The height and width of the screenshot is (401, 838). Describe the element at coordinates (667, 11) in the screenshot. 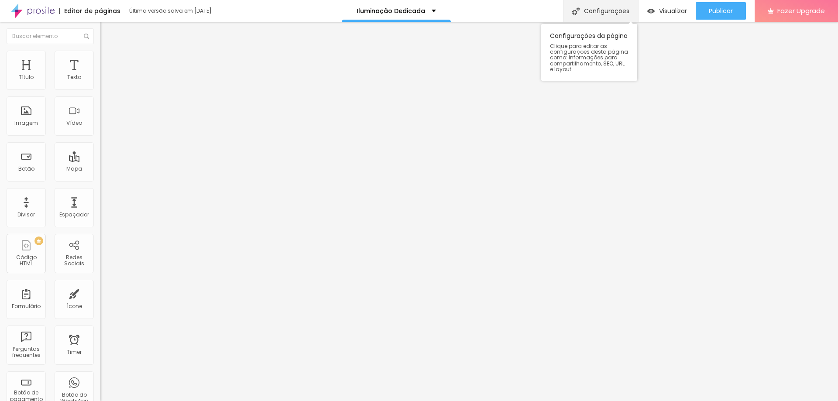

I see `button: Visualizar` at that location.